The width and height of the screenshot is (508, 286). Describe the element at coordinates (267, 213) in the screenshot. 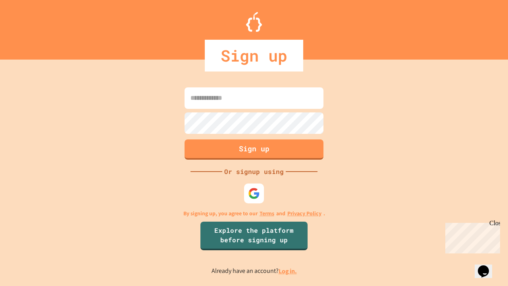

I see `a: Terms` at that location.